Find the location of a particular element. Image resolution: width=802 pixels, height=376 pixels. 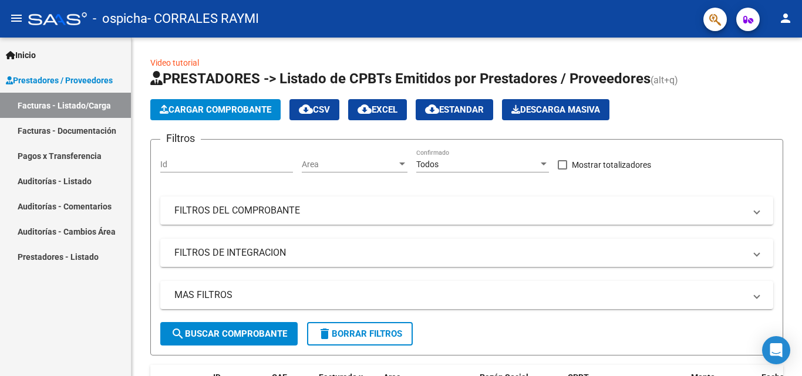

span: PRESTADORES -> Listado de CPBTs Emitidos por Prestadores / Proveedores is located at coordinates (401, 79).